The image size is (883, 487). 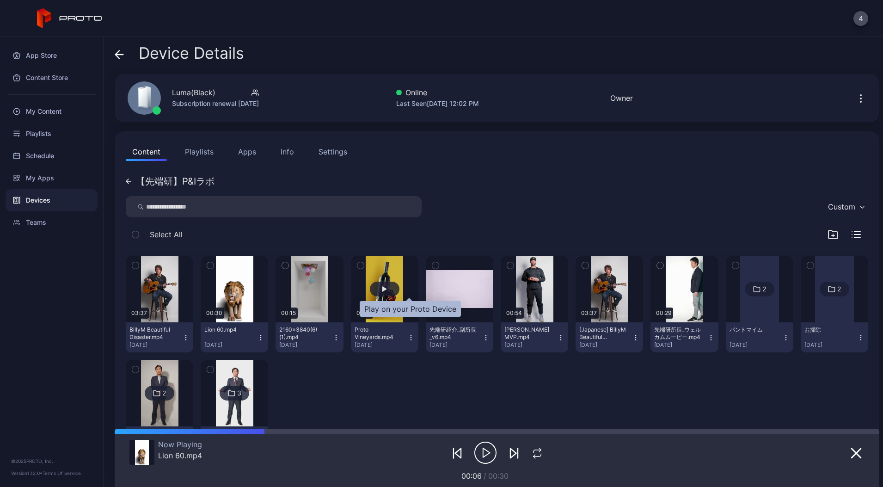 I want to click on button: Settings, so click(x=333, y=152).